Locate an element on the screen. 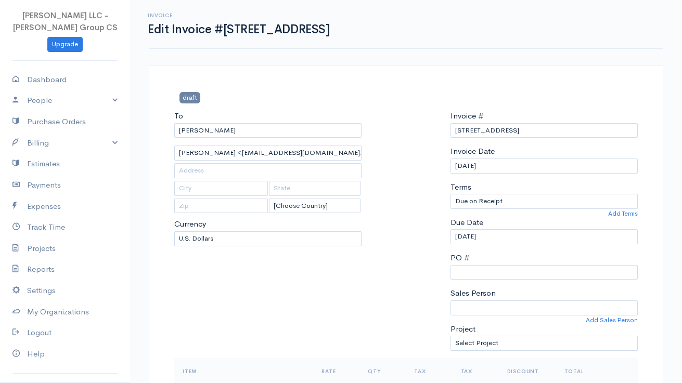 The height and width of the screenshot is (383, 682). h6: Invoice is located at coordinates (238, 15).